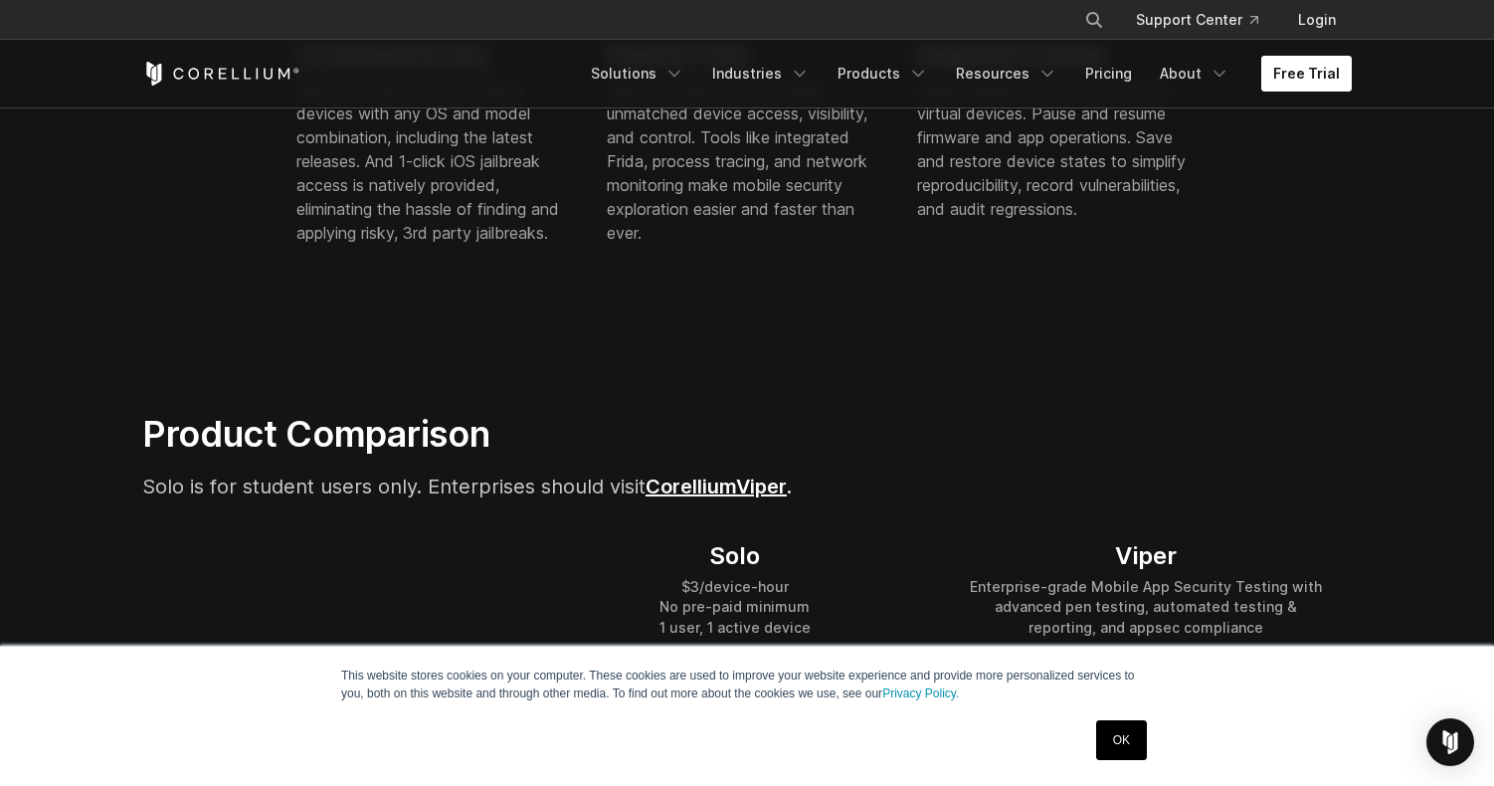  What do you see at coordinates (883, 74) in the screenshot?
I see `a: Products` at bounding box center [883, 74].